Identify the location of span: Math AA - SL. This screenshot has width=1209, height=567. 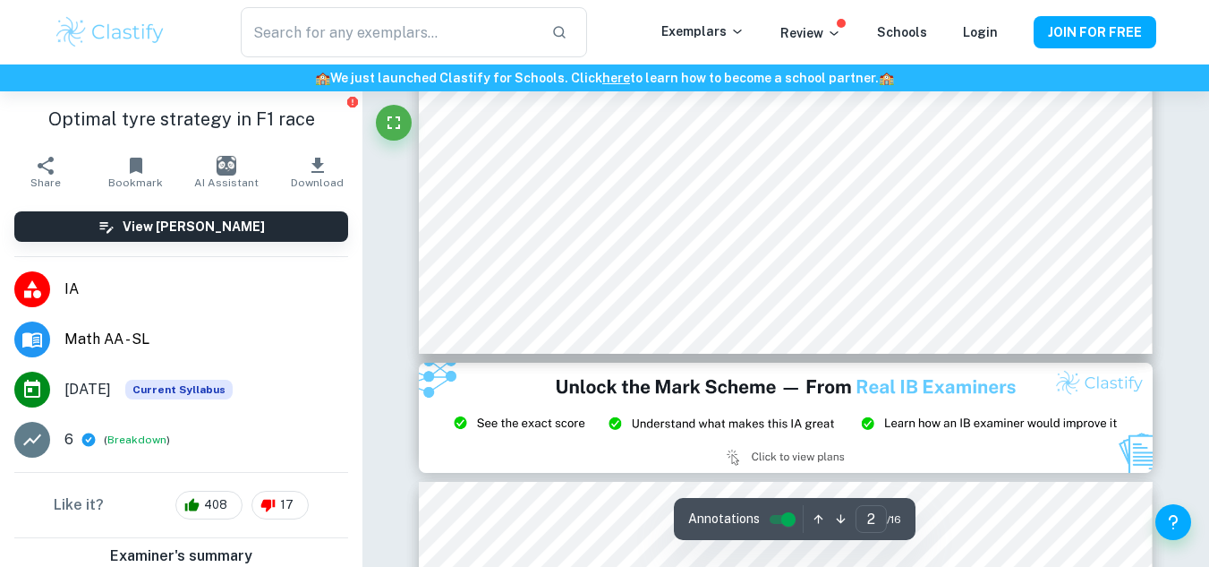
(206, 339).